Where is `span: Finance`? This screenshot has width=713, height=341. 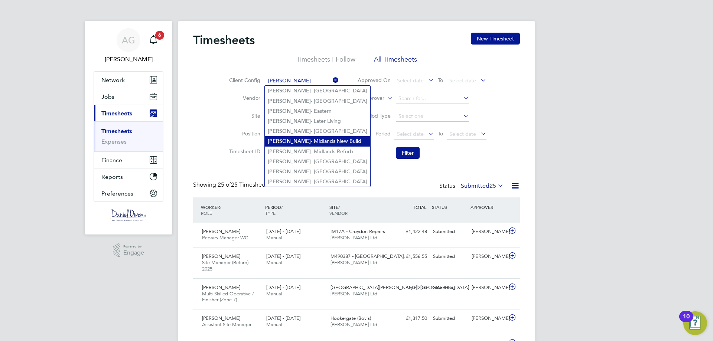 span: Finance is located at coordinates (112, 160).